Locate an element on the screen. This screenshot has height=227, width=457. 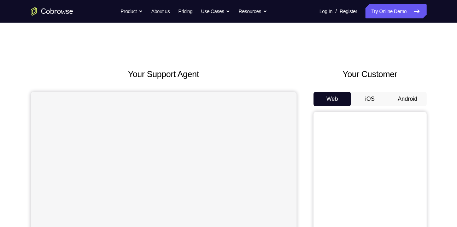
a: Go to the home page is located at coordinates (52, 11).